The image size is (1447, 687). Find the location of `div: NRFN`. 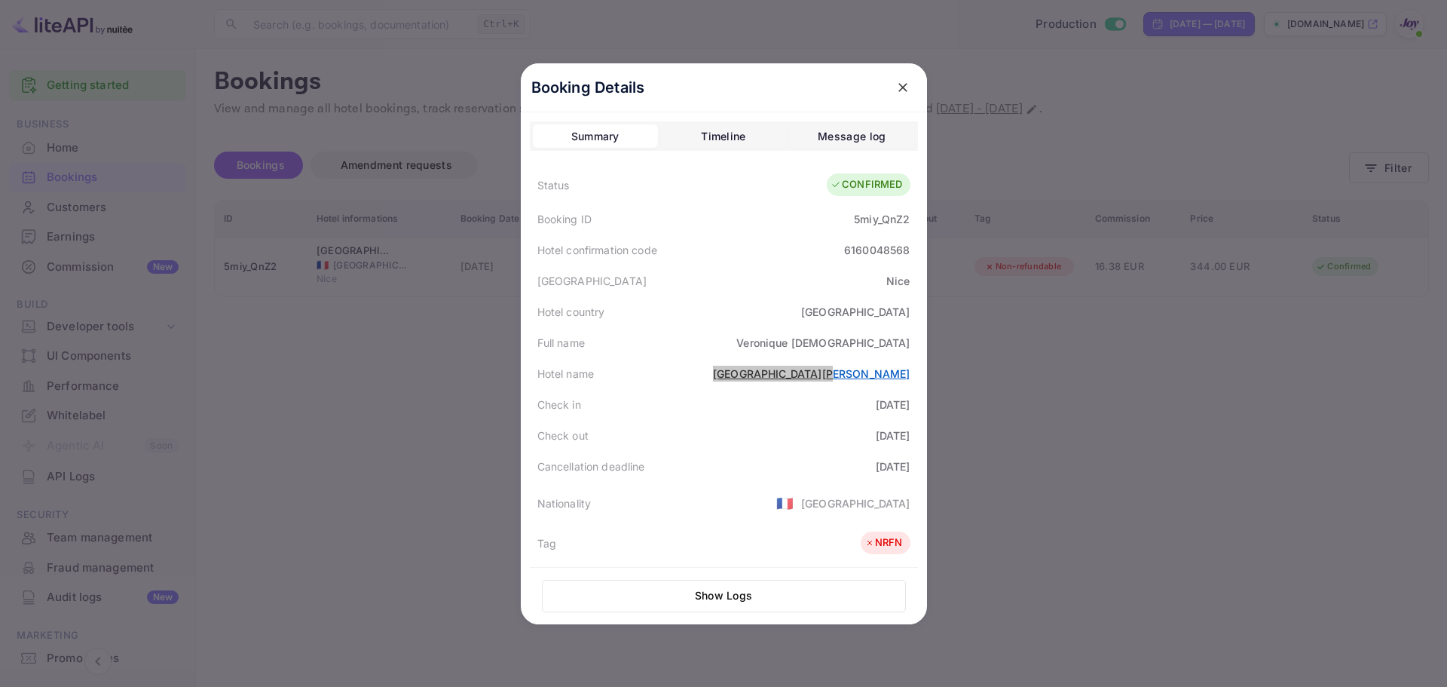

div: NRFN is located at coordinates (883, 543).